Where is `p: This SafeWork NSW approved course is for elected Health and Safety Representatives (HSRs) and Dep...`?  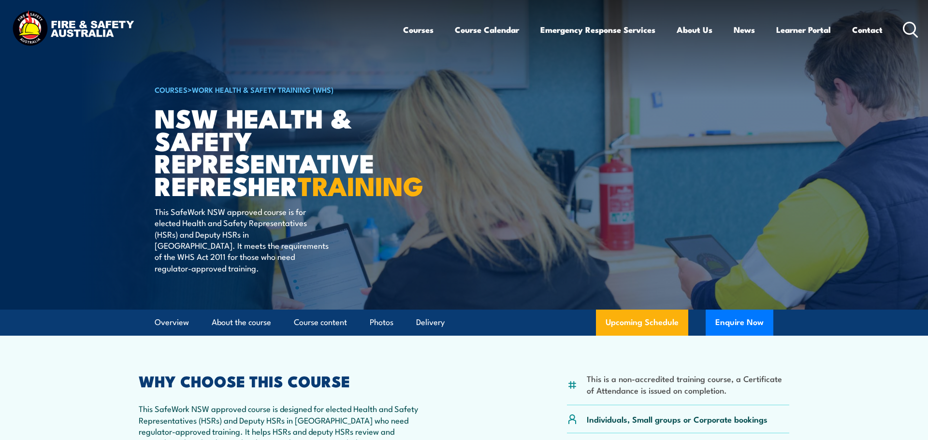
p: This SafeWork NSW approved course is for elected Health and Safety Representatives (HSRs) and Dep... is located at coordinates (243, 240).